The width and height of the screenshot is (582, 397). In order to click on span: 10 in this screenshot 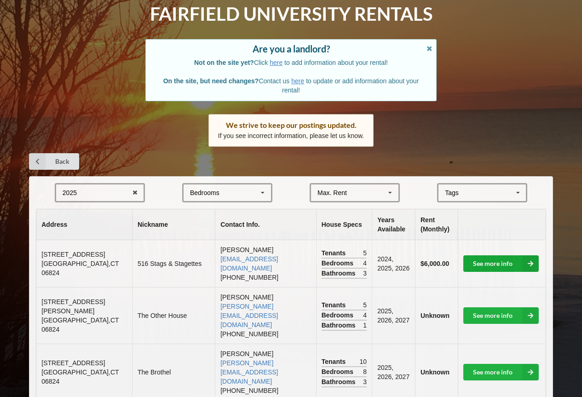, I will do `click(363, 362)`.